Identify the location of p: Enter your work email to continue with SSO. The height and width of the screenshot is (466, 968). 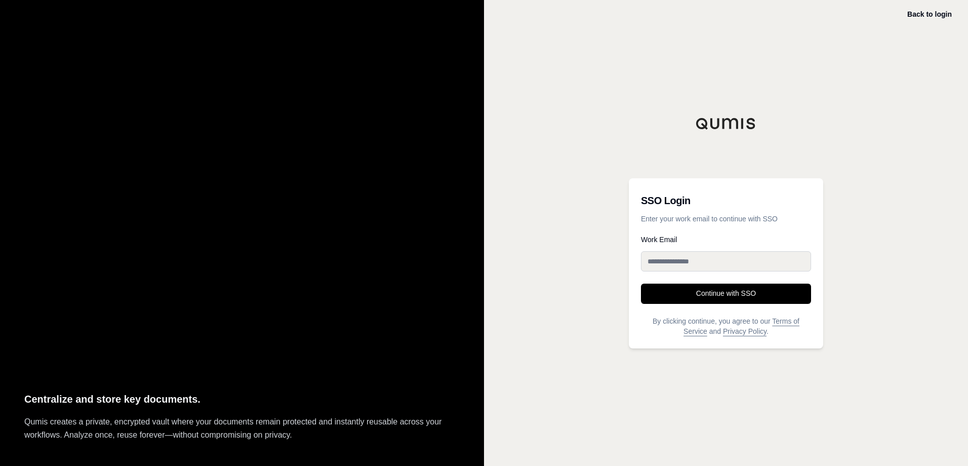
(726, 219).